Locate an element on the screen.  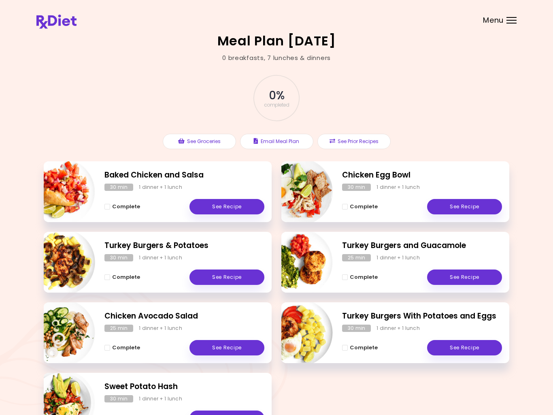
button: Complete - Turkey Burgers With Potatoes and Eggs is located at coordinates (360, 347).